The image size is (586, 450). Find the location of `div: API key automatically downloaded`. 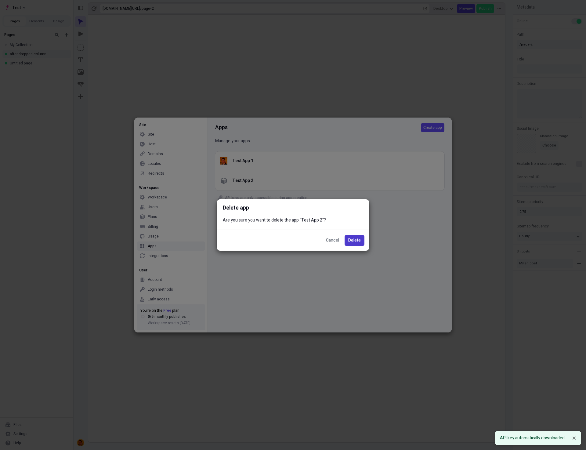

div: API key automatically downloaded is located at coordinates (533, 438).